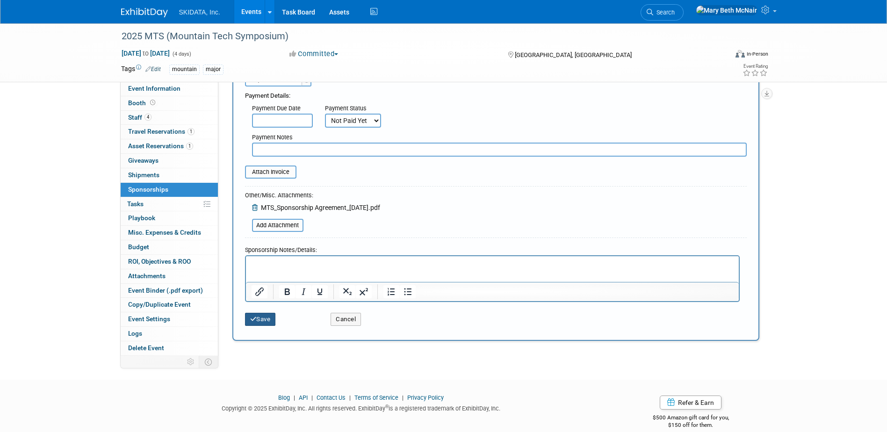 This screenshot has width=887, height=432. Describe the element at coordinates (169, 175) in the screenshot. I see `a: Shipments` at that location.